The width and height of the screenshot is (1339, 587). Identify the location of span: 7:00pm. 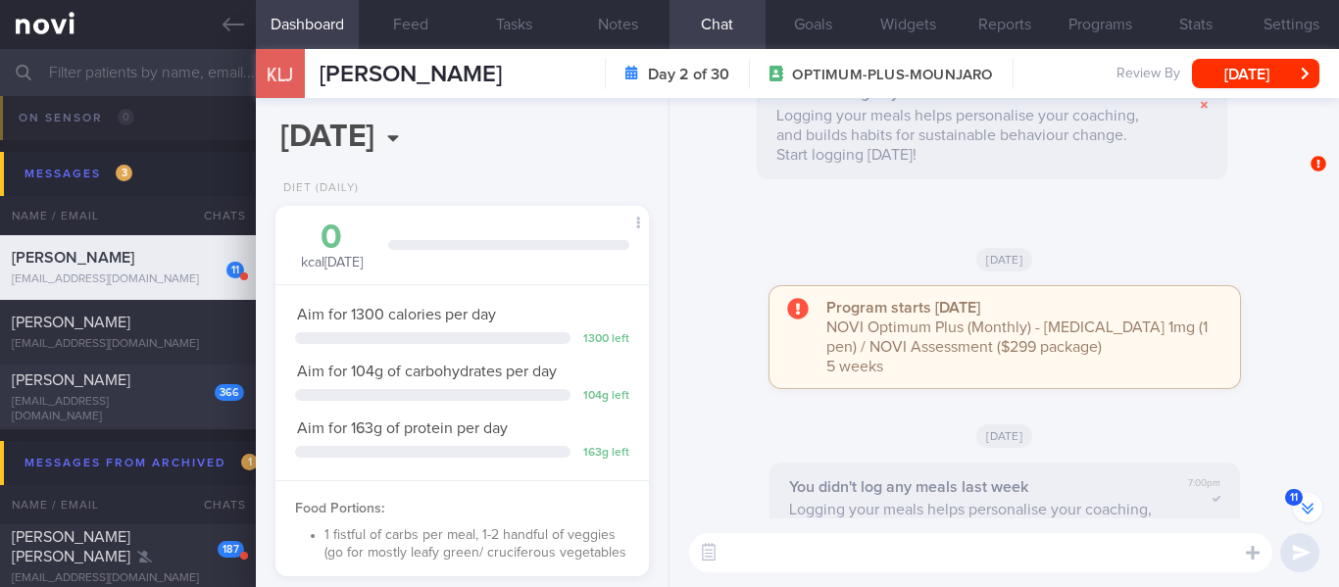
(1203, 483).